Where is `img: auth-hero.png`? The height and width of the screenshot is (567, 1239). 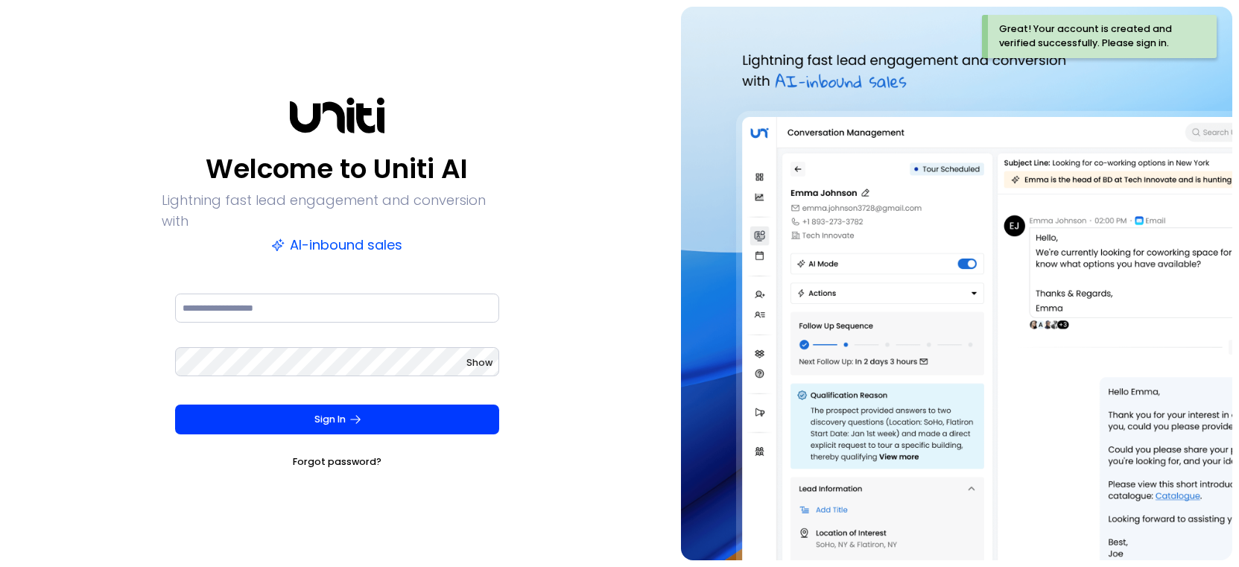 img: auth-hero.png is located at coordinates (956, 283).